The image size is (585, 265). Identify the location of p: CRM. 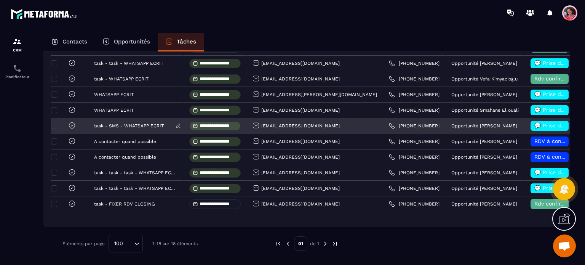
(17, 50).